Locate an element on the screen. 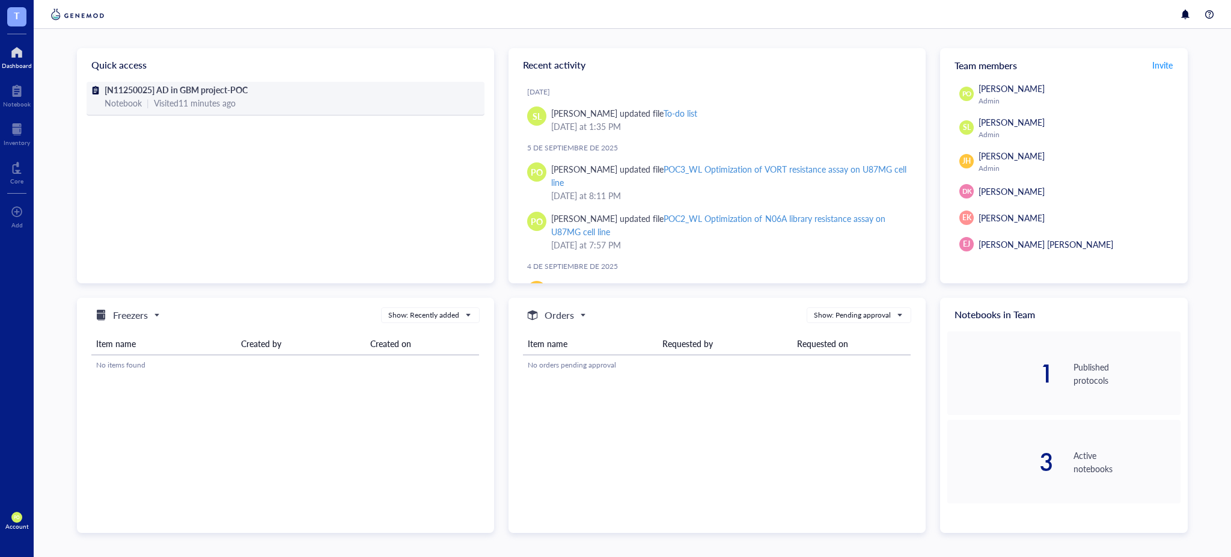  div: 5 de septiembre de 2025 is located at coordinates (721, 148).